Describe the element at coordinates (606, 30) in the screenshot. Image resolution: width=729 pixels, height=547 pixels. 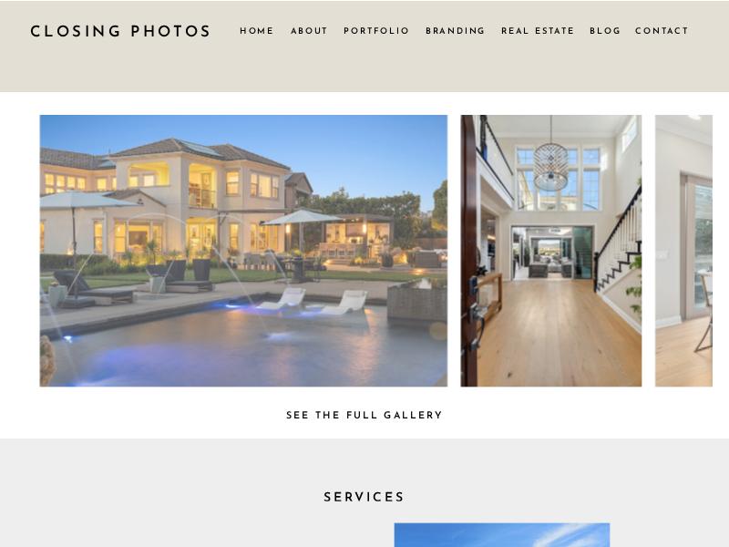
I see `a: Blog` at that location.